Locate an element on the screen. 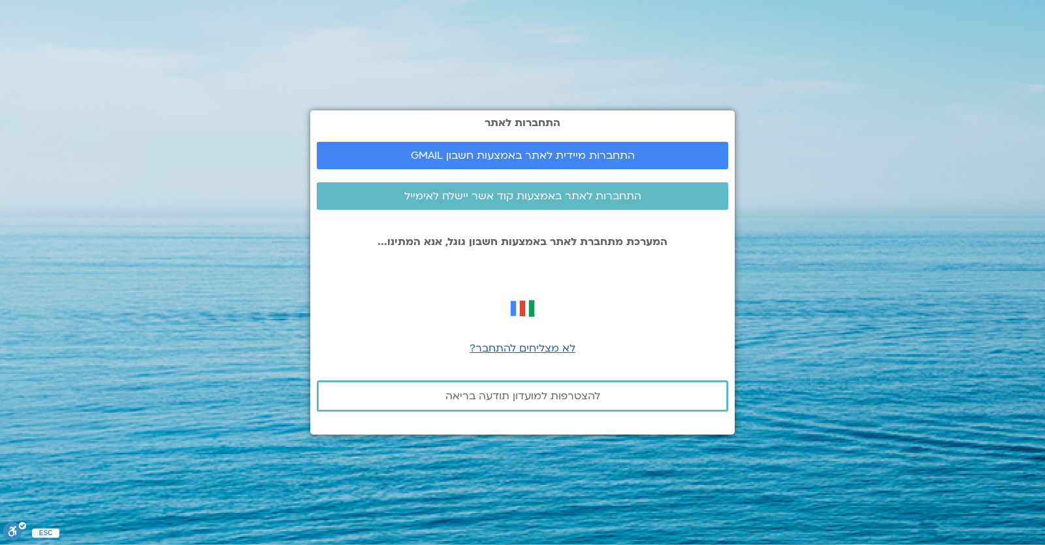 Image resolution: width=1045 pixels, height=545 pixels. a: לא מצליחים להתחבר? is located at coordinates (523, 348).